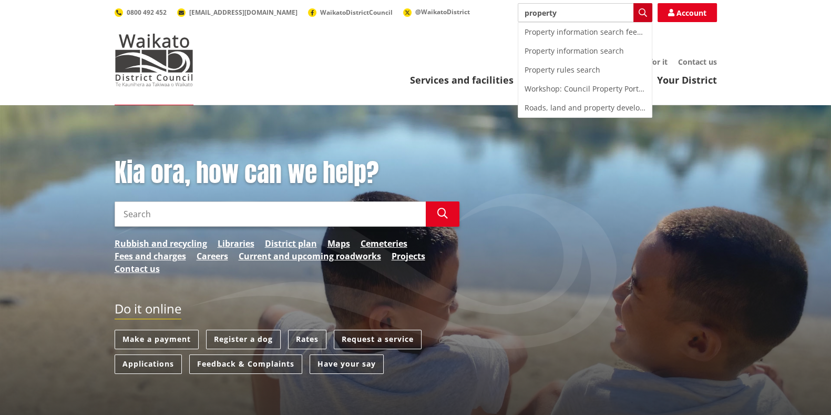  What do you see at coordinates (148, 310) in the screenshot?
I see `h2: Do it online` at bounding box center [148, 310].